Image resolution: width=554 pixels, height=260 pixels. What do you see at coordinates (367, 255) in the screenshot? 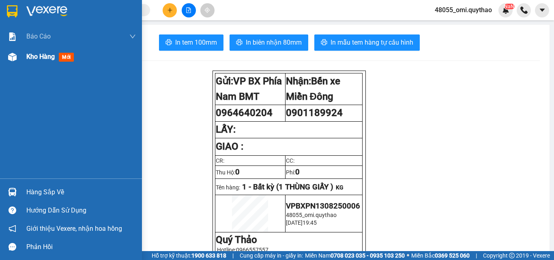
I see `strong: 0708 023 035 - 0935 103 250` at bounding box center [367, 255].